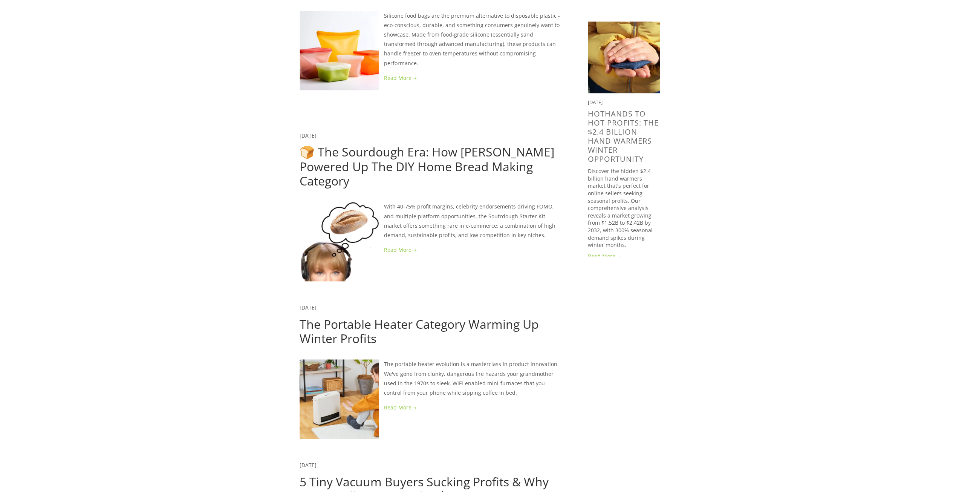 Image resolution: width=959 pixels, height=492 pixels. Describe the element at coordinates (623, 208) in the screenshot. I see `p: Discover the hidden $2.4 billion hand warmers market that's perfect for online sellers seeking se...` at that location.